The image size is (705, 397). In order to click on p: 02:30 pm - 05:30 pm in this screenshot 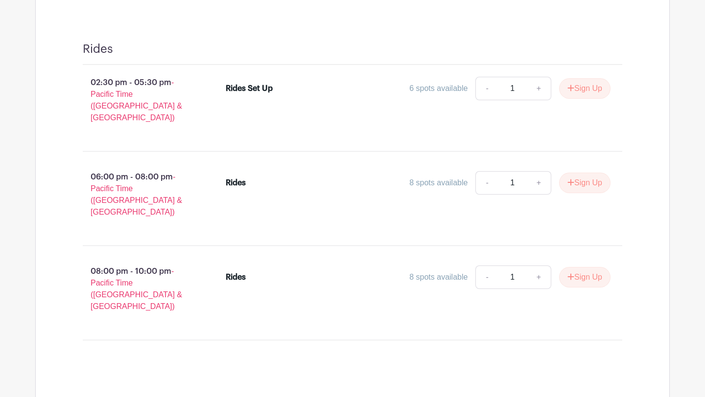, I will do `click(139, 100)`.